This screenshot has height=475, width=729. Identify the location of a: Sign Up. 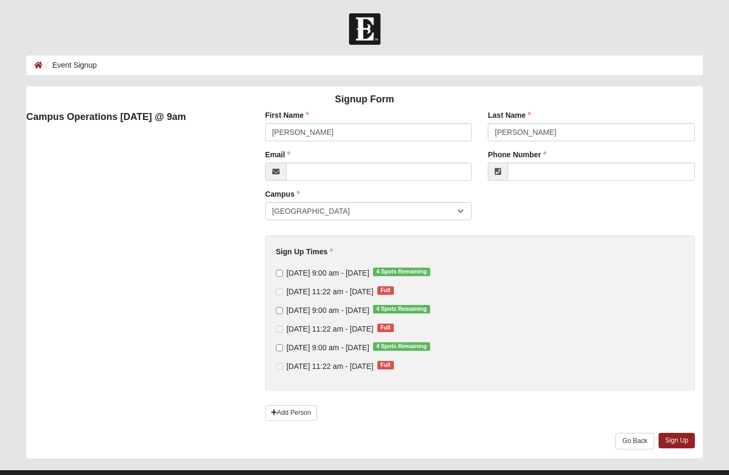
(677, 441).